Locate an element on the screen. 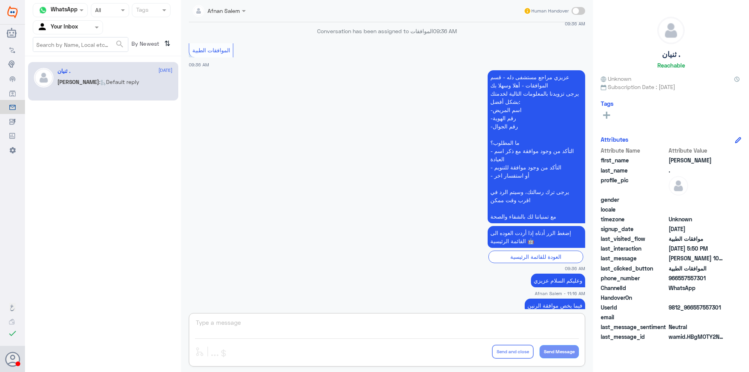 The image size is (749, 372). span: last_visited_flow is located at coordinates (634, 238).